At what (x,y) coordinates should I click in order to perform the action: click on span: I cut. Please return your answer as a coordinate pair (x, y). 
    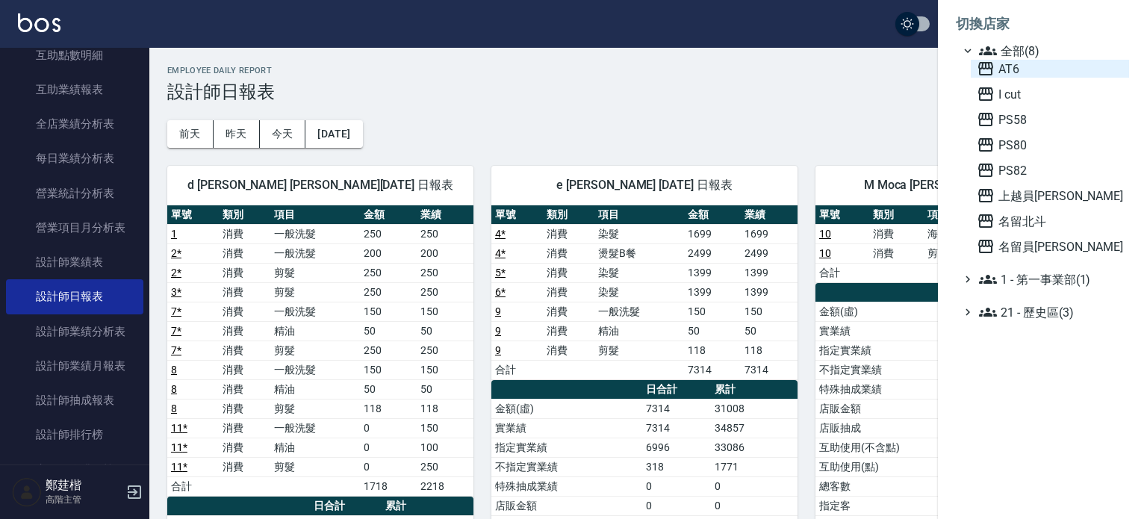
    Looking at the image, I should click on (1050, 94).